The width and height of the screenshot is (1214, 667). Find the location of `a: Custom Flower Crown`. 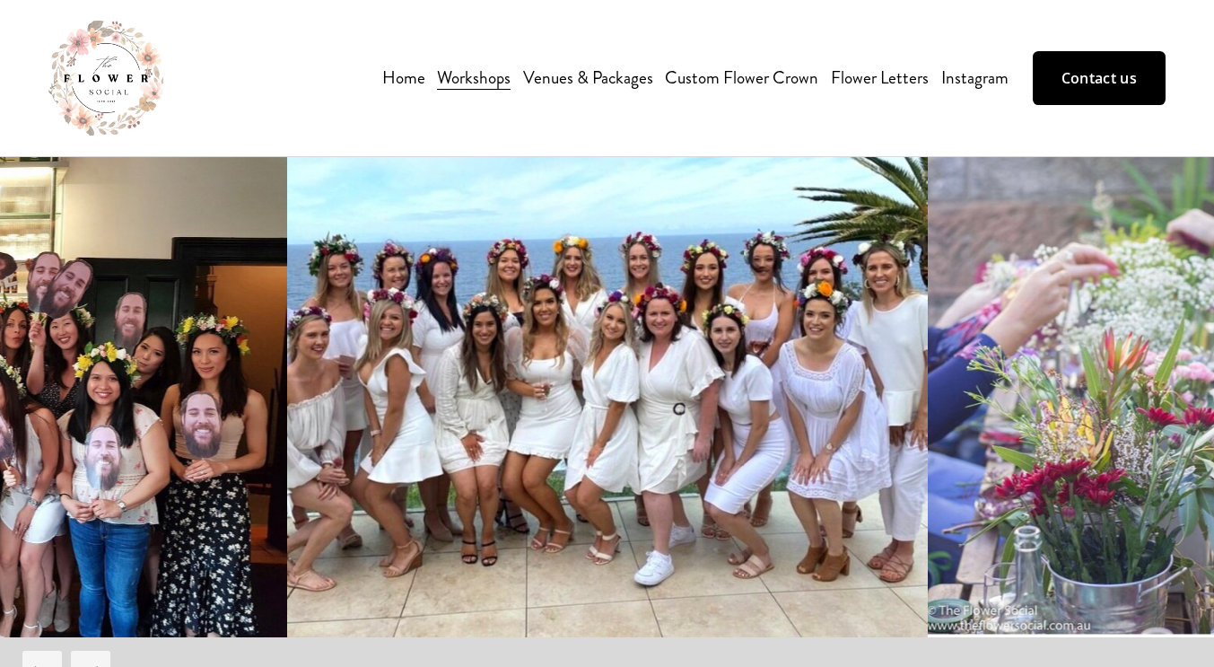

a: Custom Flower Crown is located at coordinates (741, 78).